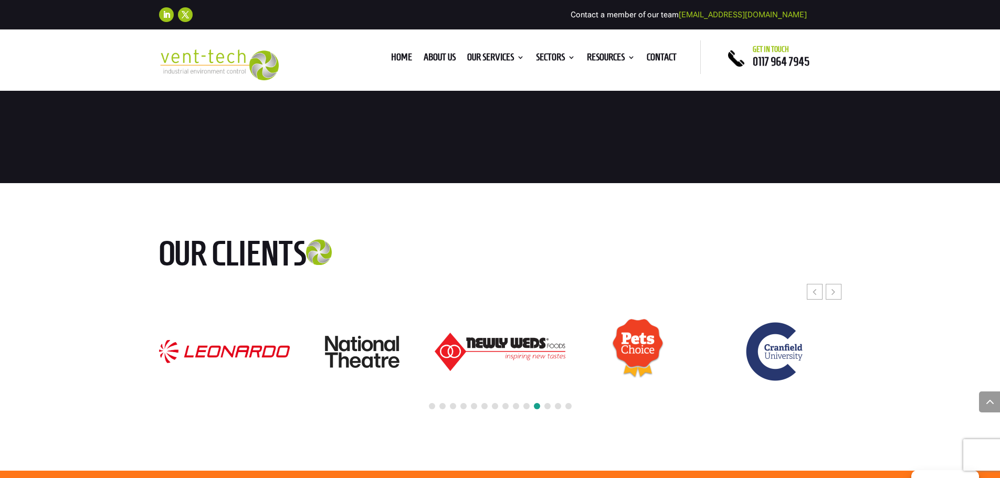 This screenshot has width=1000, height=478. Describe the element at coordinates (496, 59) in the screenshot. I see `a: Our Services` at that location.